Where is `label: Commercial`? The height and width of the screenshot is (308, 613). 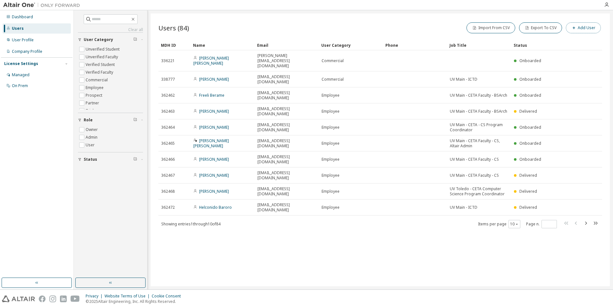
label: Commercial is located at coordinates (97, 80).